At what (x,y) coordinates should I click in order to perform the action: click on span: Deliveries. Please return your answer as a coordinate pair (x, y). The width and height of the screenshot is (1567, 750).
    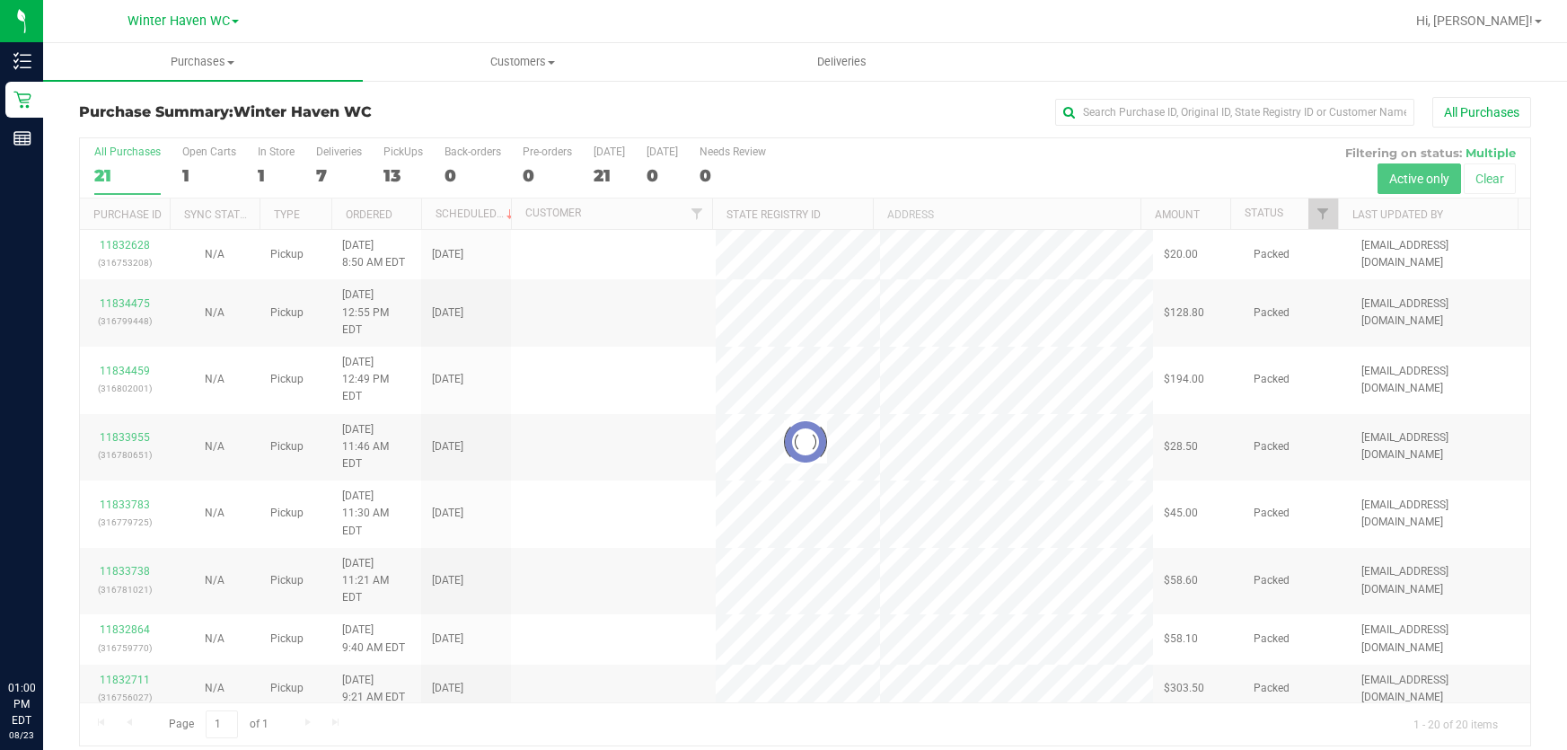
    Looking at the image, I should click on (841, 62).